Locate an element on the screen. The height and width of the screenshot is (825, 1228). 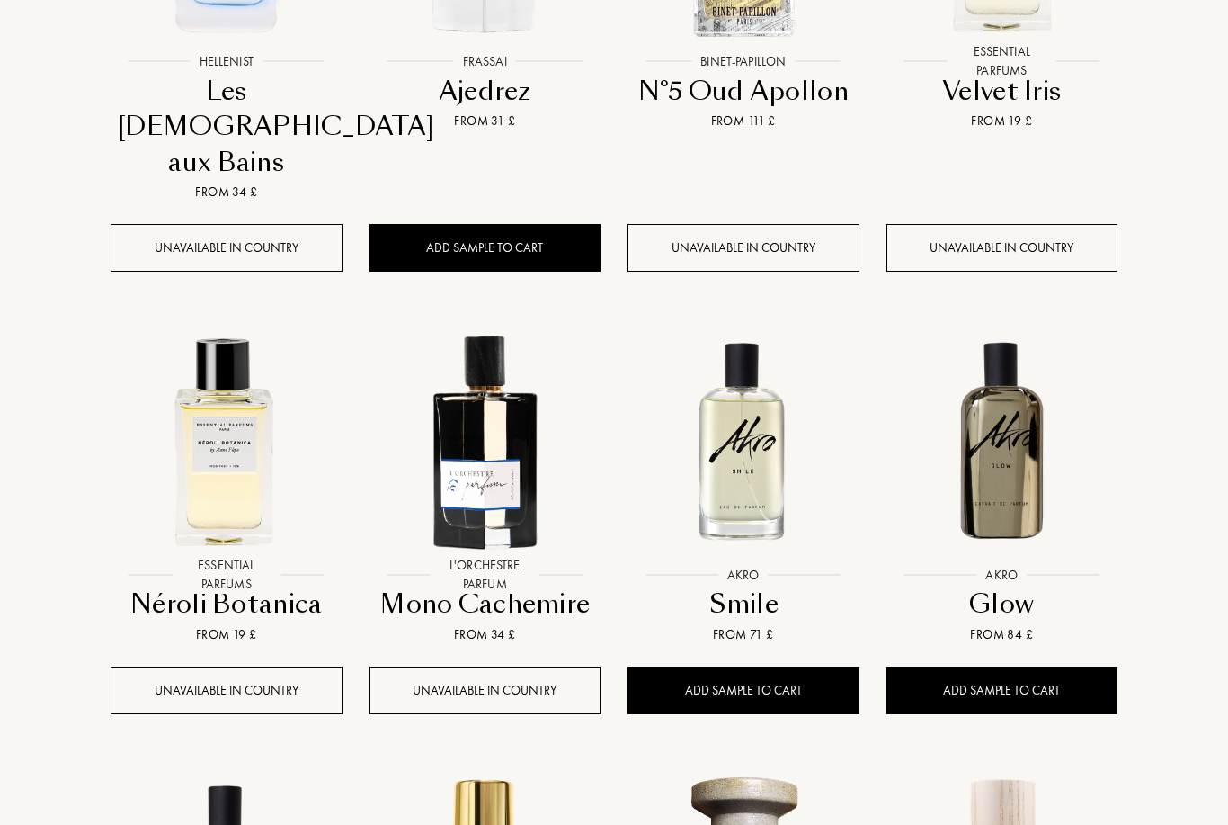
a: Mono Cachemire L'Orchestre ParfumL'Orchestre ParfumMono CachemireFrom 34 £ is located at coordinates (486, 485).